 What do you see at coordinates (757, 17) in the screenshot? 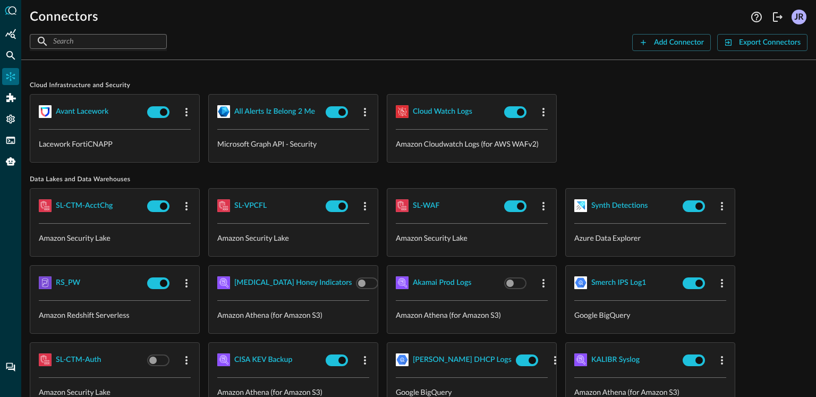
I see `button: Help` at bounding box center [757, 17].